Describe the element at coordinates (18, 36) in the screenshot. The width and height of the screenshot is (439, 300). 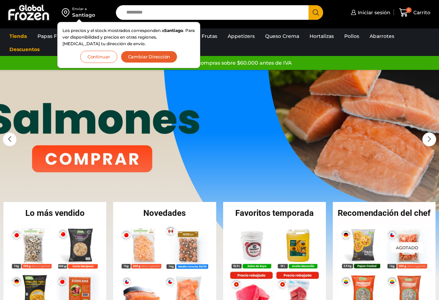
I see `a: Tienda` at that location.